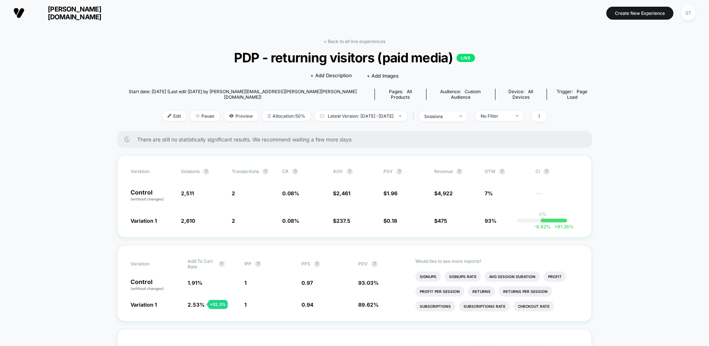 This screenshot has width=709, height=346. Describe the element at coordinates (526, 291) in the screenshot. I see `li: Returns Per Session` at that location.